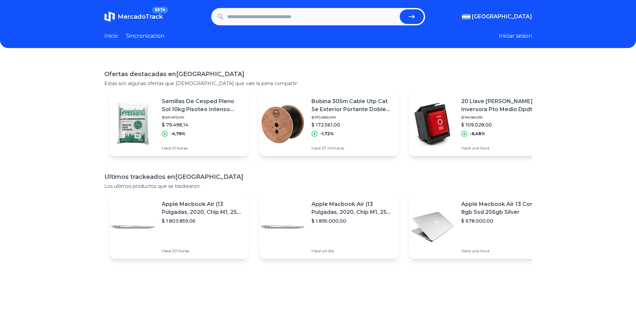  What do you see at coordinates (202, 118) in the screenshot?
I see `p: $ 83.473,05` at bounding box center [202, 118].